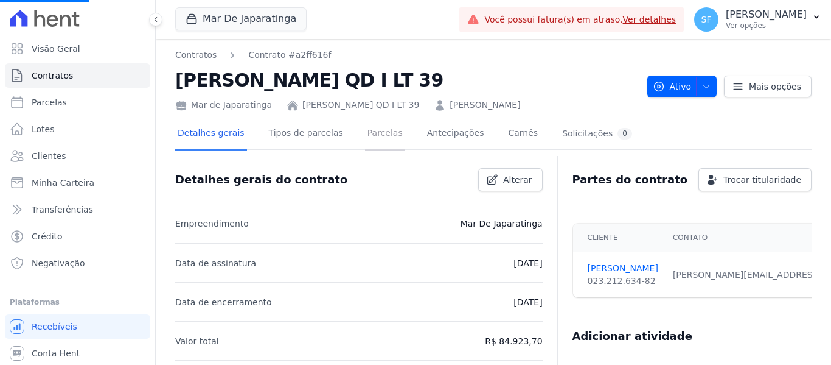 The width and height of the screenshot is (831, 365). What do you see at coordinates (43, 129) in the screenshot?
I see `span: Lotes` at bounding box center [43, 129].